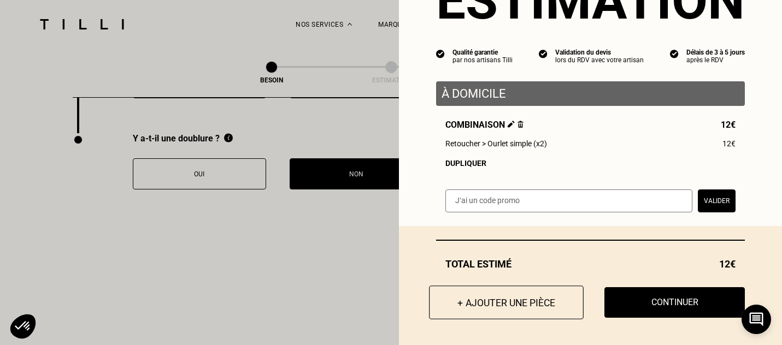  What do you see at coordinates (484, 125) in the screenshot?
I see `span: Combinaison` at bounding box center [484, 125].